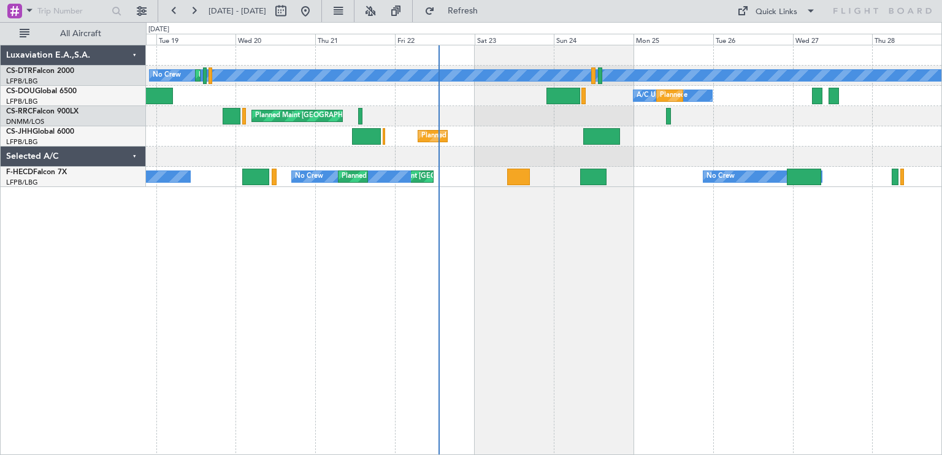 This screenshot has height=455, width=942. Describe the element at coordinates (19, 71) in the screenshot. I see `span: CS-DTR` at that location.